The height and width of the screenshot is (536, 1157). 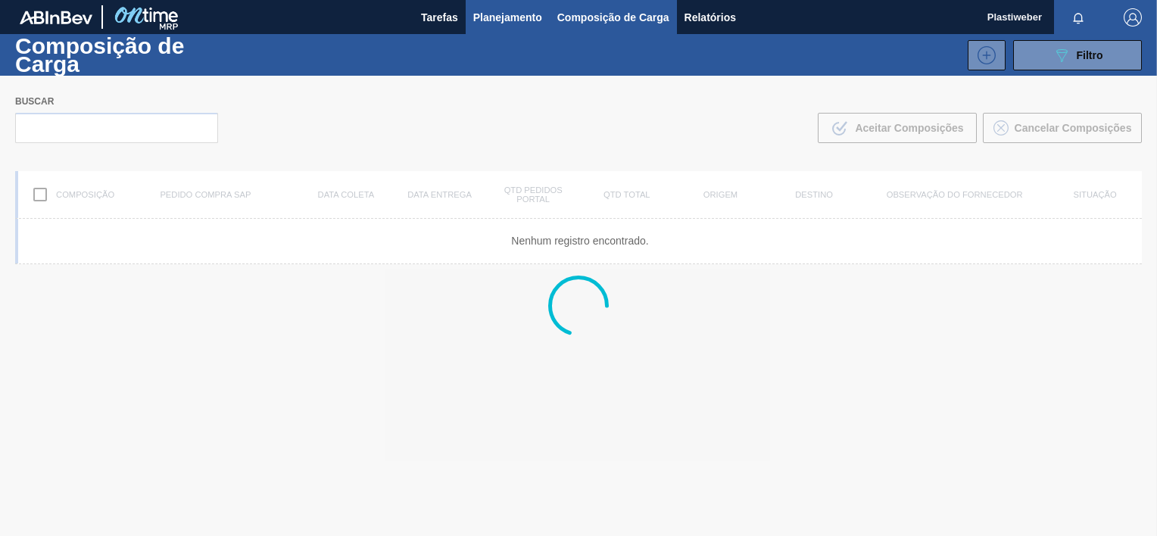 I want to click on span: Planejamento, so click(x=507, y=17).